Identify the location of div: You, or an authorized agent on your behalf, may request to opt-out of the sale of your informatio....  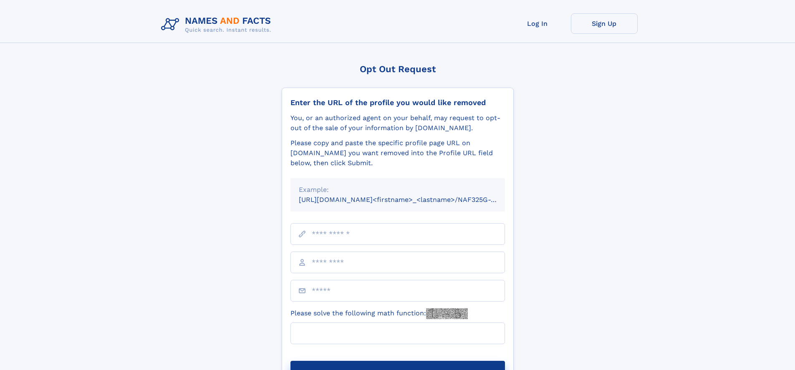
(398, 123).